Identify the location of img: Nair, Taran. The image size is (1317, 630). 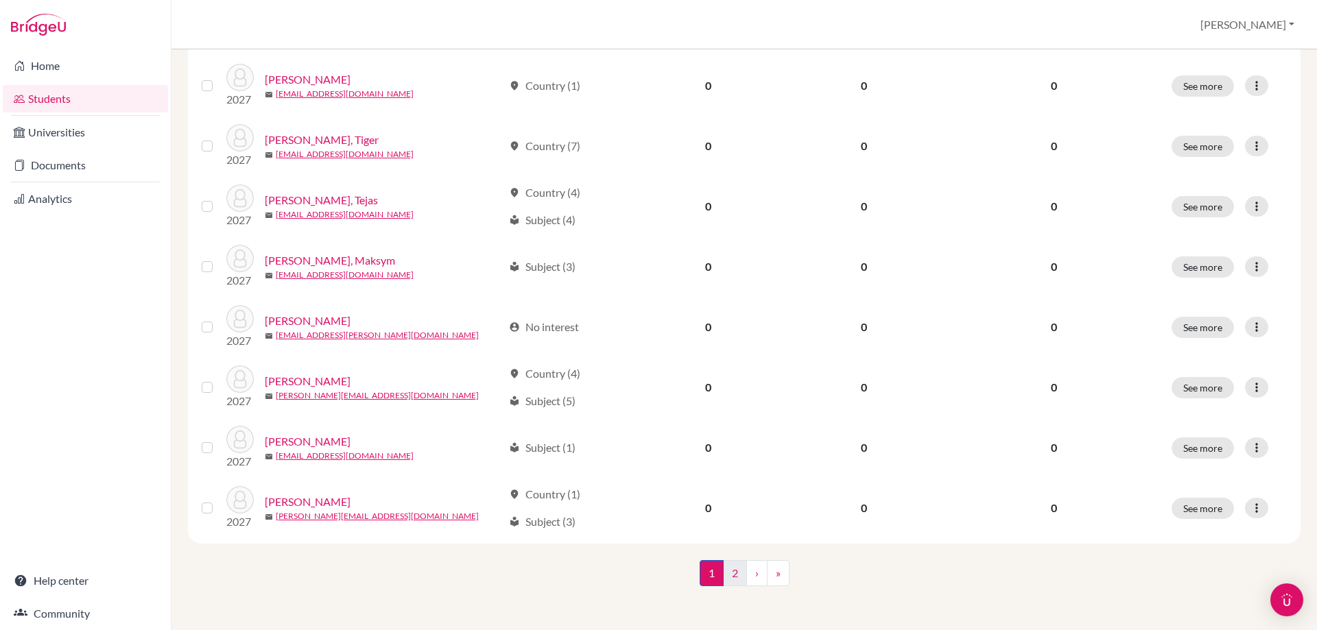
(240, 440).